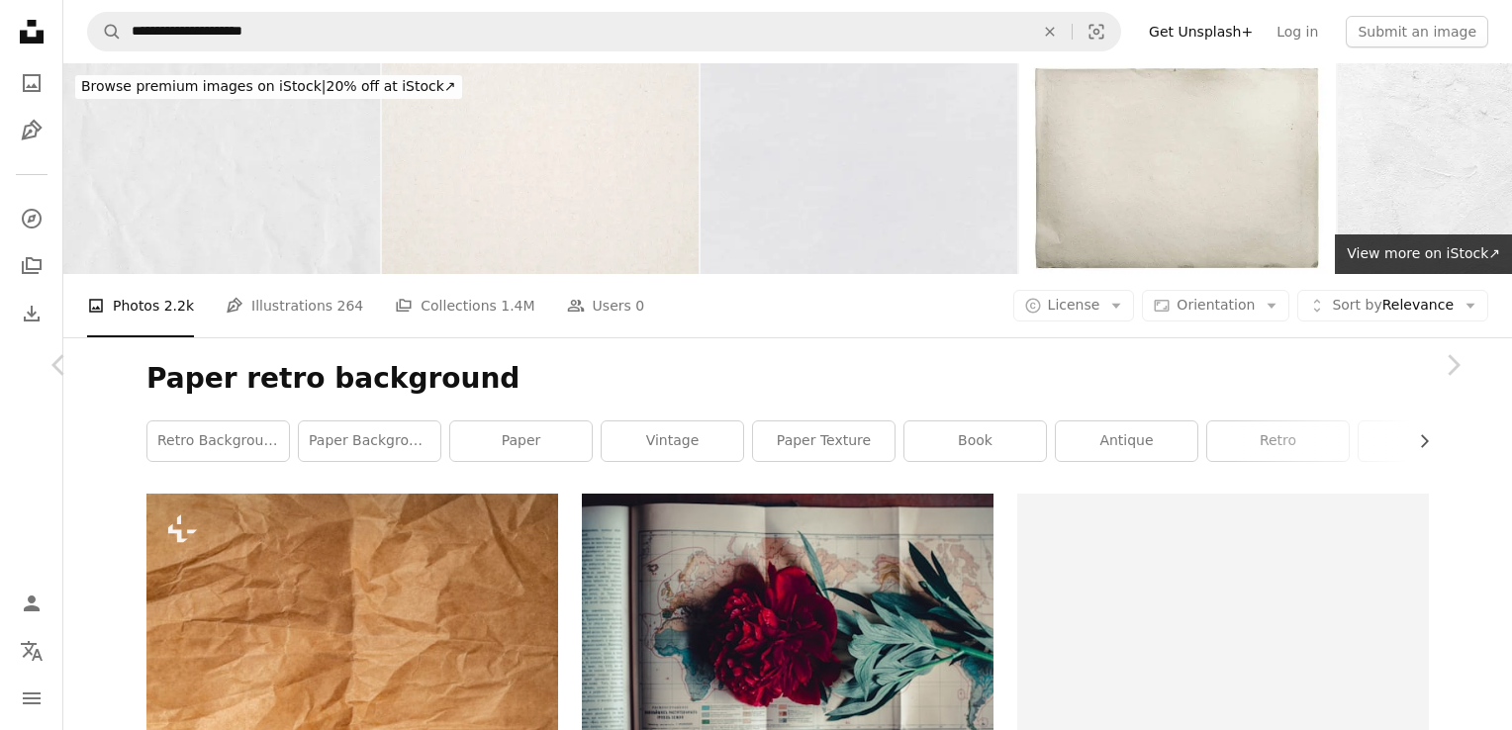 Image resolution: width=1512 pixels, height=730 pixels. I want to click on a: book, so click(975, 441).